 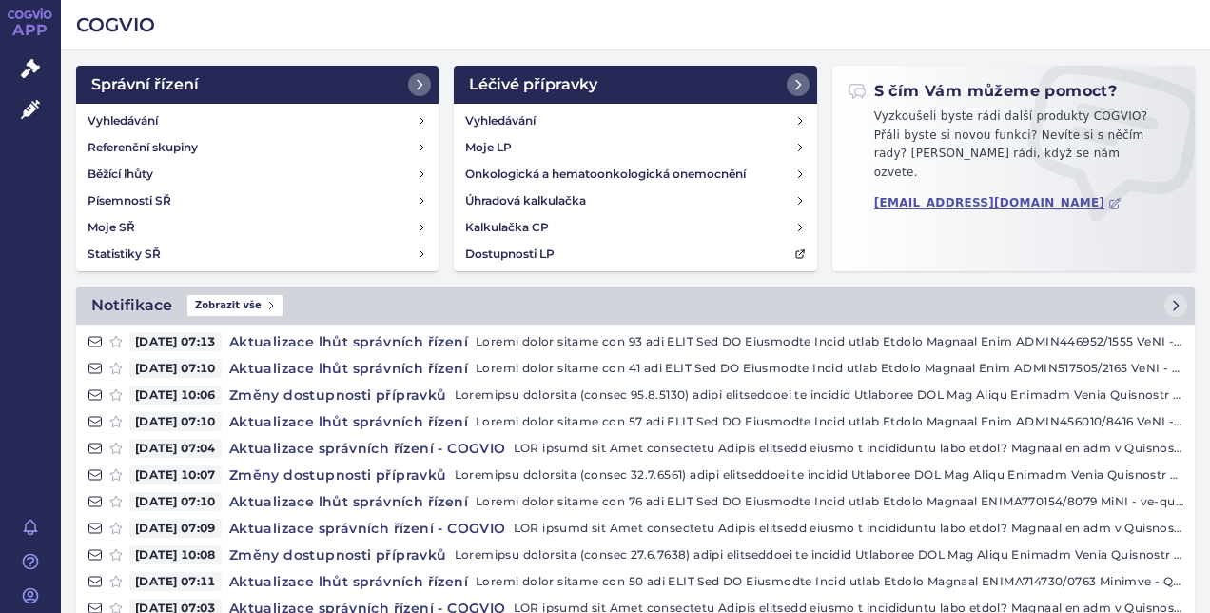 What do you see at coordinates (829, 421) in the screenshot?
I see `p: Loremi dolor sitame con 57 adi ELIT Sed DO Eiusmodte Incid utlab Etdolo Magnaal Enim ADMIN456010/...` at bounding box center [829, 421].